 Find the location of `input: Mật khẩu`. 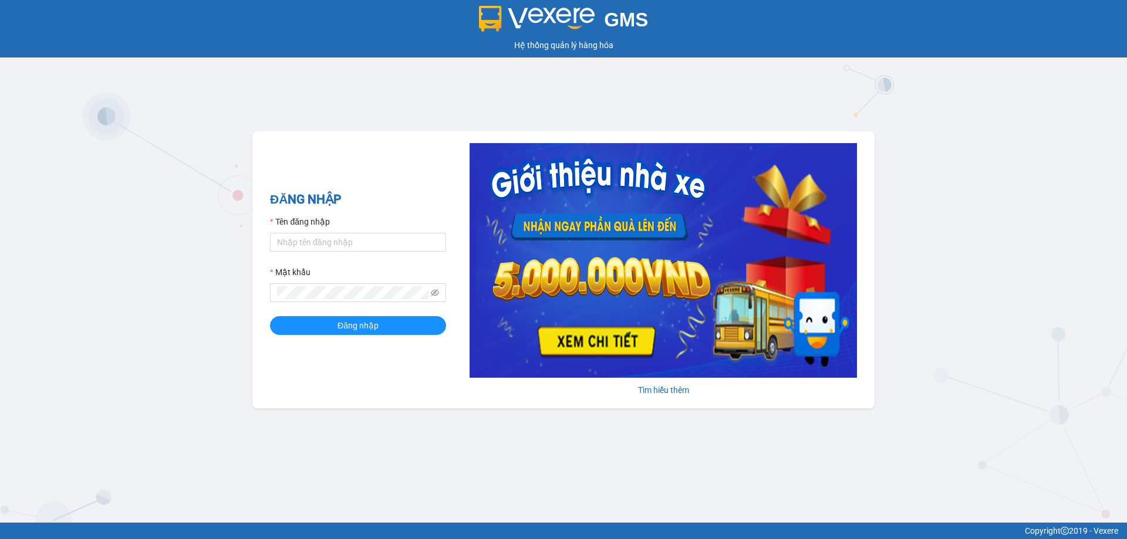

input: Mật khẩu is located at coordinates (353, 293).